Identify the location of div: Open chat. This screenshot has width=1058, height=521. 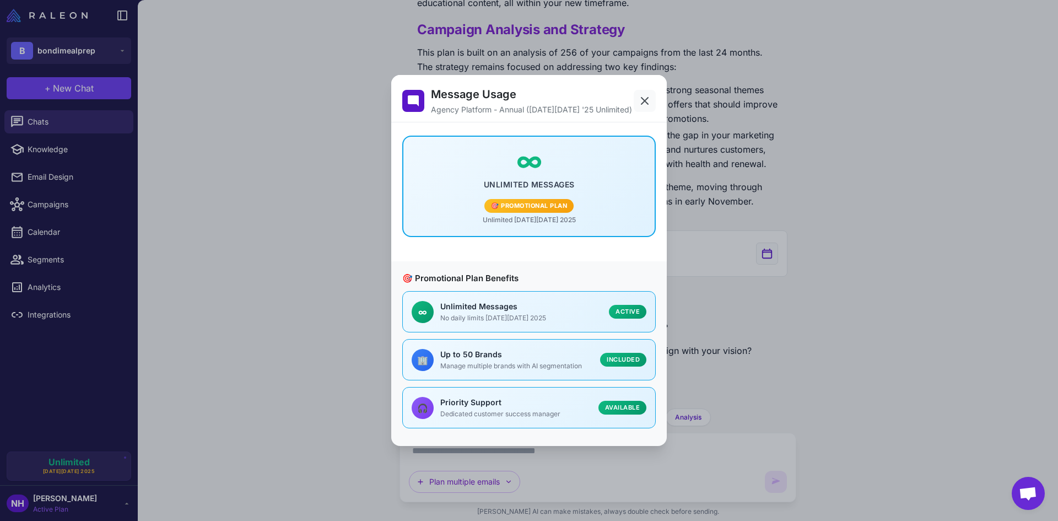
(1028, 493).